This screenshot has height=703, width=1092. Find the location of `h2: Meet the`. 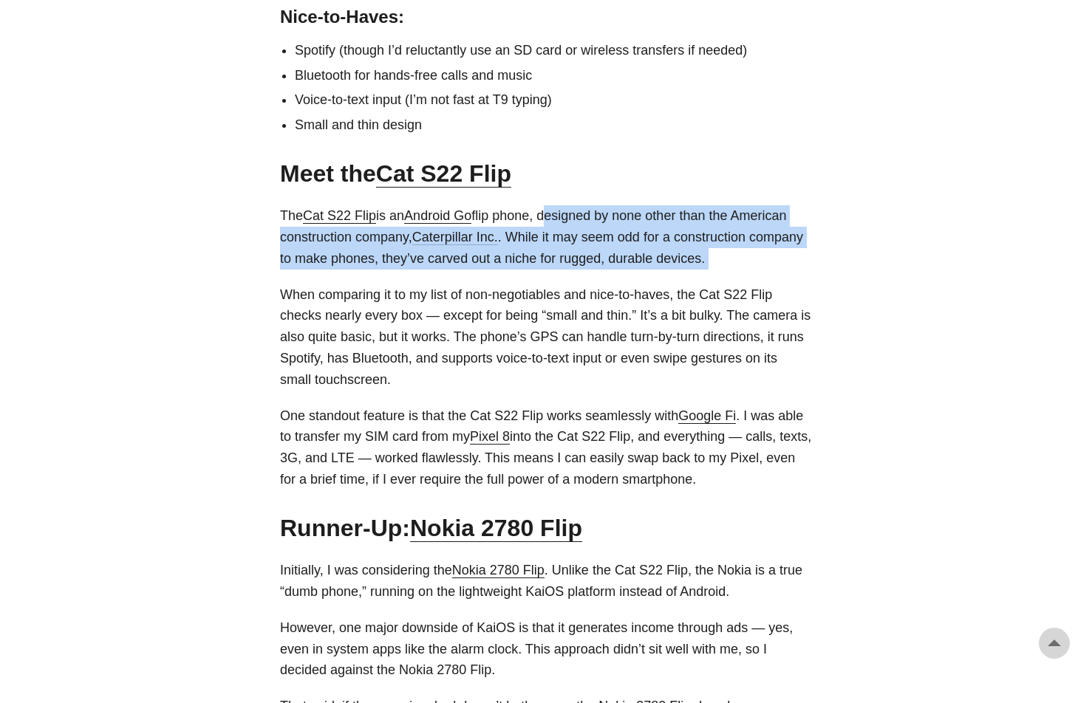

h2: Meet the is located at coordinates (546, 174).